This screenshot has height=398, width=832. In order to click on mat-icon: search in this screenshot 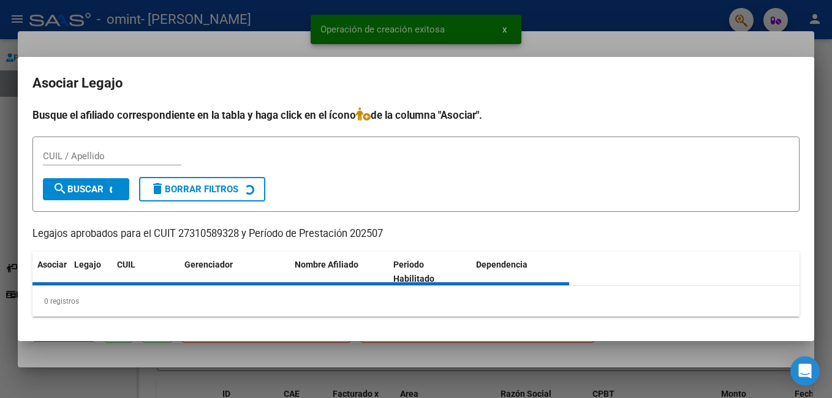, I will do `click(60, 189)`.